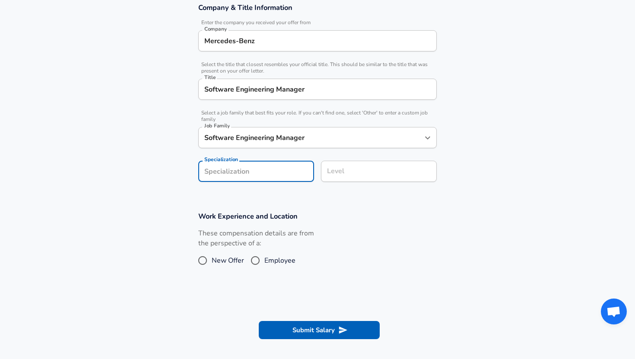 This screenshot has width=635, height=359. What do you see at coordinates (318, 41) in the screenshot?
I see `input: Google` at bounding box center [318, 41].